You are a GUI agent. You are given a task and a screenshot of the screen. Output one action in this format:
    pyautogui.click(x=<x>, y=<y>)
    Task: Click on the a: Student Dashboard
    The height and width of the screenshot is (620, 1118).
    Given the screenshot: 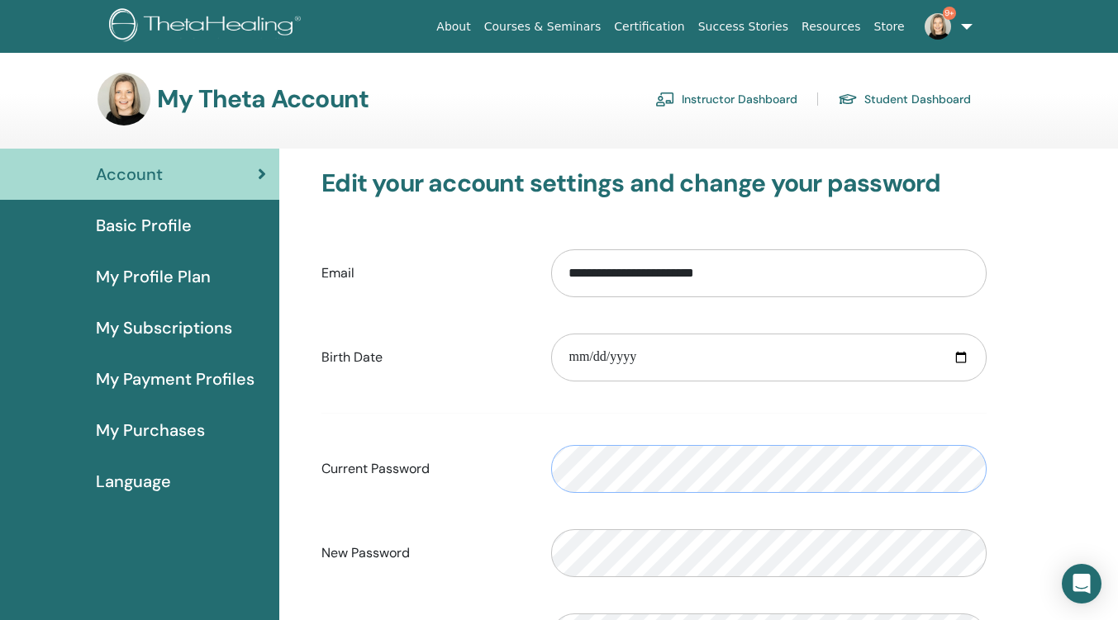 What is the action you would take?
    pyautogui.click(x=904, y=99)
    